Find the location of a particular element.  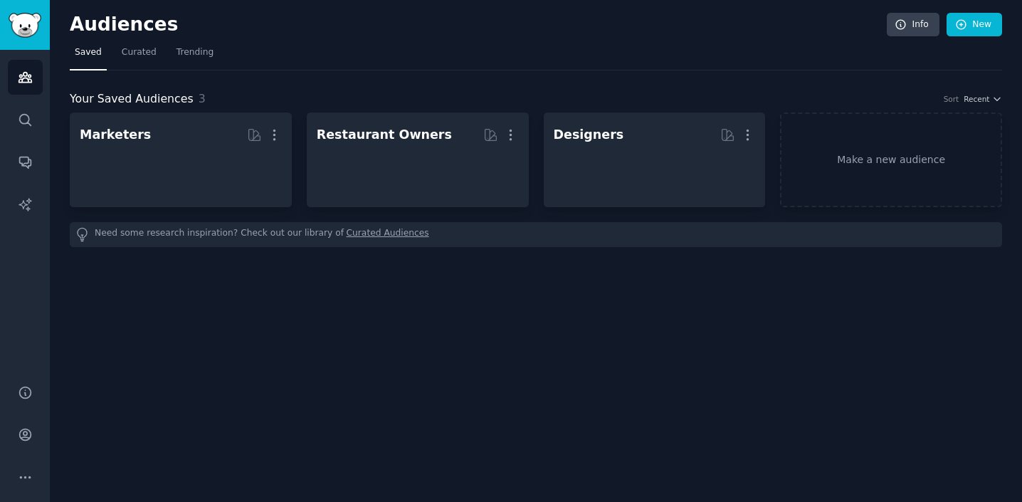

div: Restaurant Owners is located at coordinates (384, 134).